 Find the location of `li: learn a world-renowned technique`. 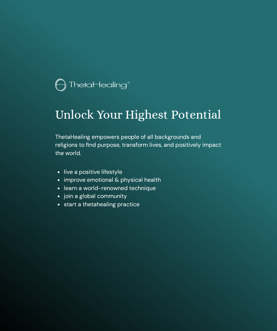

li: learn a world-renowned technique is located at coordinates (143, 188).